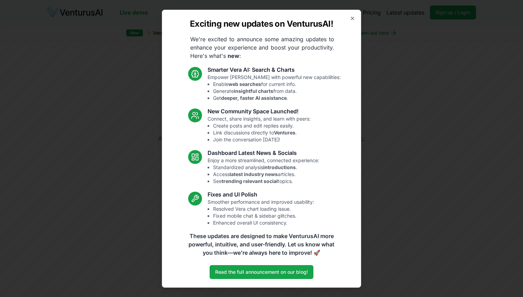 The image size is (523, 297). Describe the element at coordinates (261, 194) in the screenshot. I see `h3: Fixes and UI Polish` at that location.